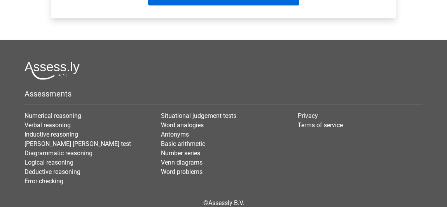  I want to click on a: Assessly B.V., so click(226, 203).